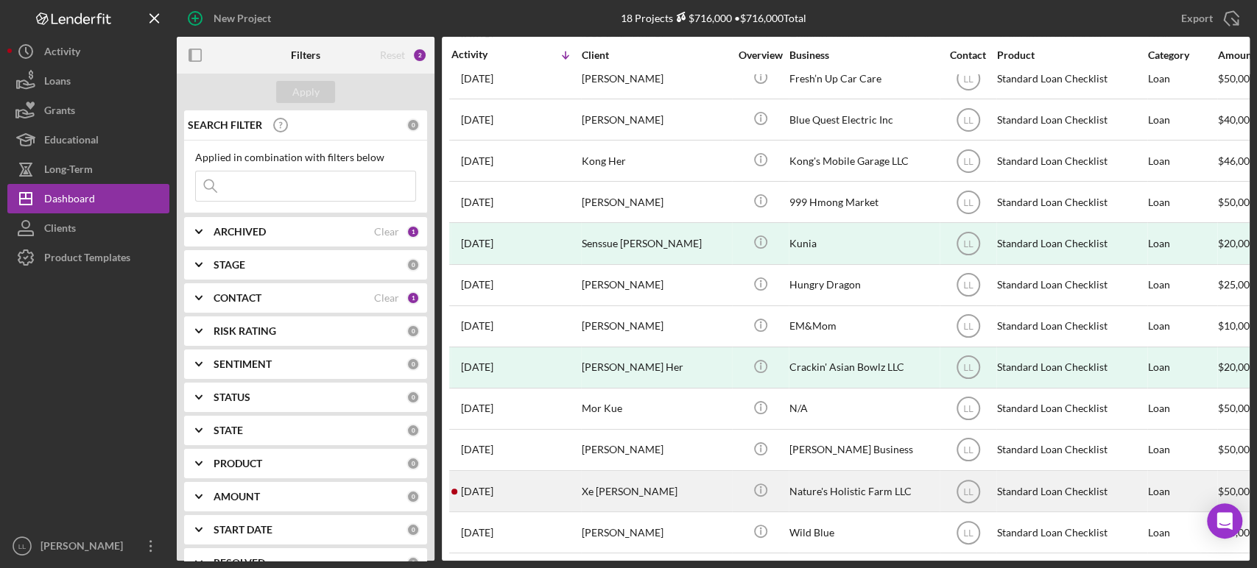  What do you see at coordinates (863, 326) in the screenshot?
I see `div: EM&Mom` at bounding box center [863, 326].